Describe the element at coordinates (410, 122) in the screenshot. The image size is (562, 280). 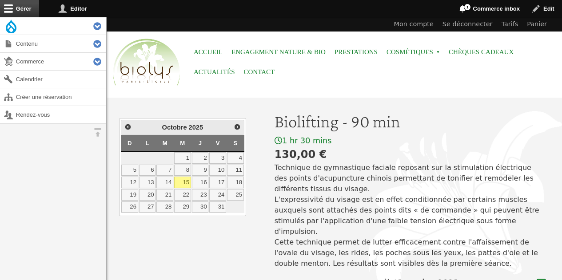
I see `h1: Biolifting - 90 min` at that location.